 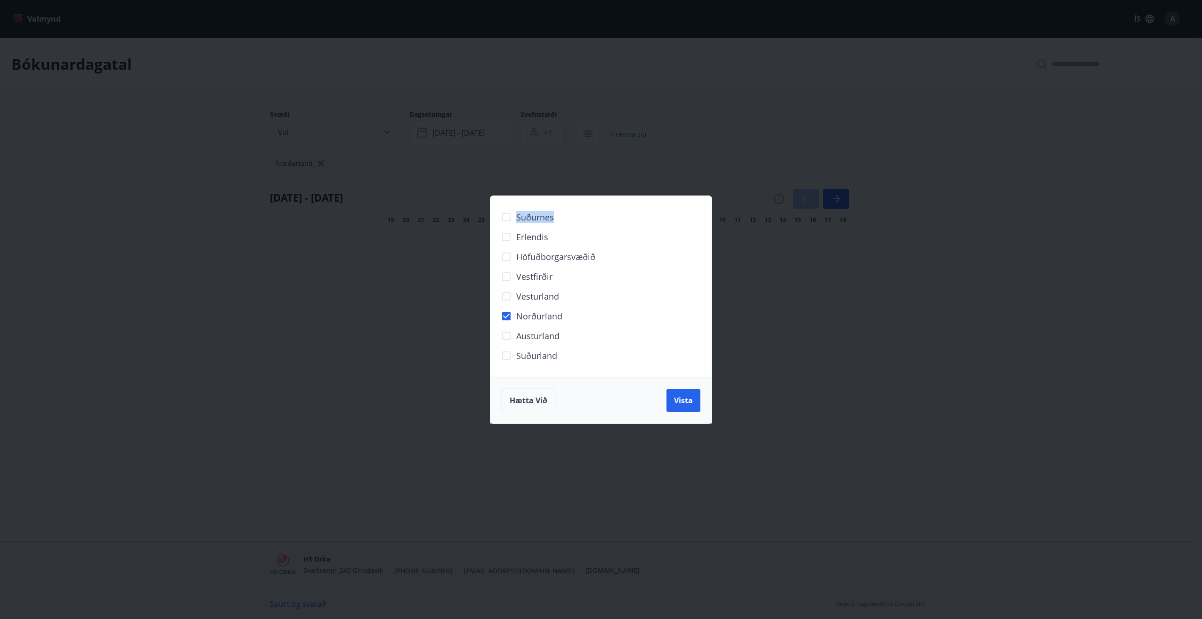 I want to click on span: Hætta við, so click(x=528, y=400).